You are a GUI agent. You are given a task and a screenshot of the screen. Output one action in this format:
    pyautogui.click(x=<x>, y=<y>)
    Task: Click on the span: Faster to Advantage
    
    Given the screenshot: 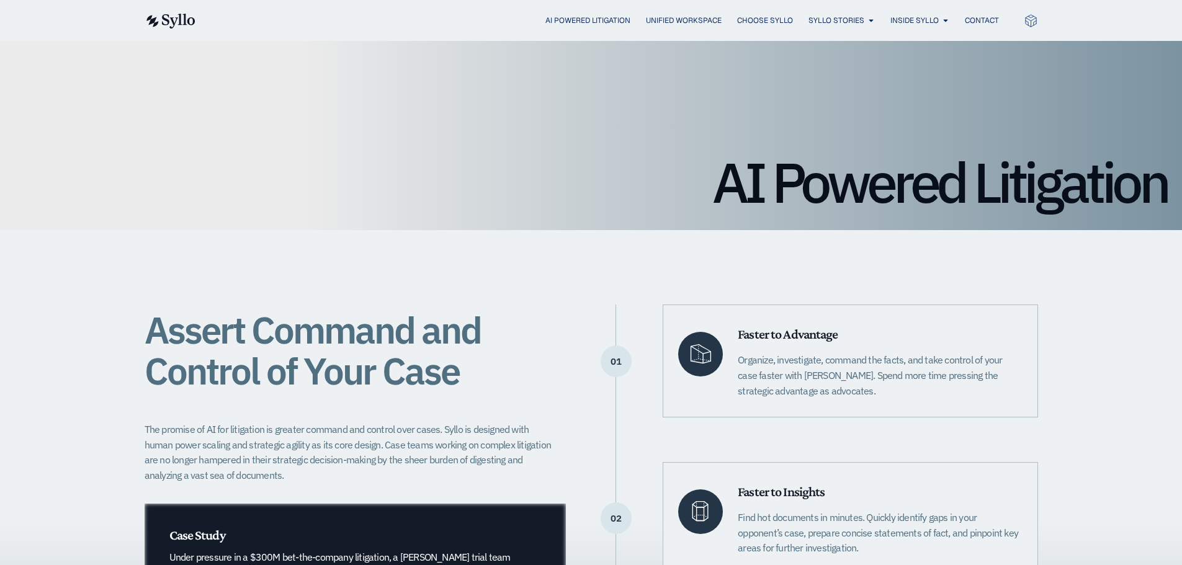 What is the action you would take?
    pyautogui.click(x=787, y=334)
    